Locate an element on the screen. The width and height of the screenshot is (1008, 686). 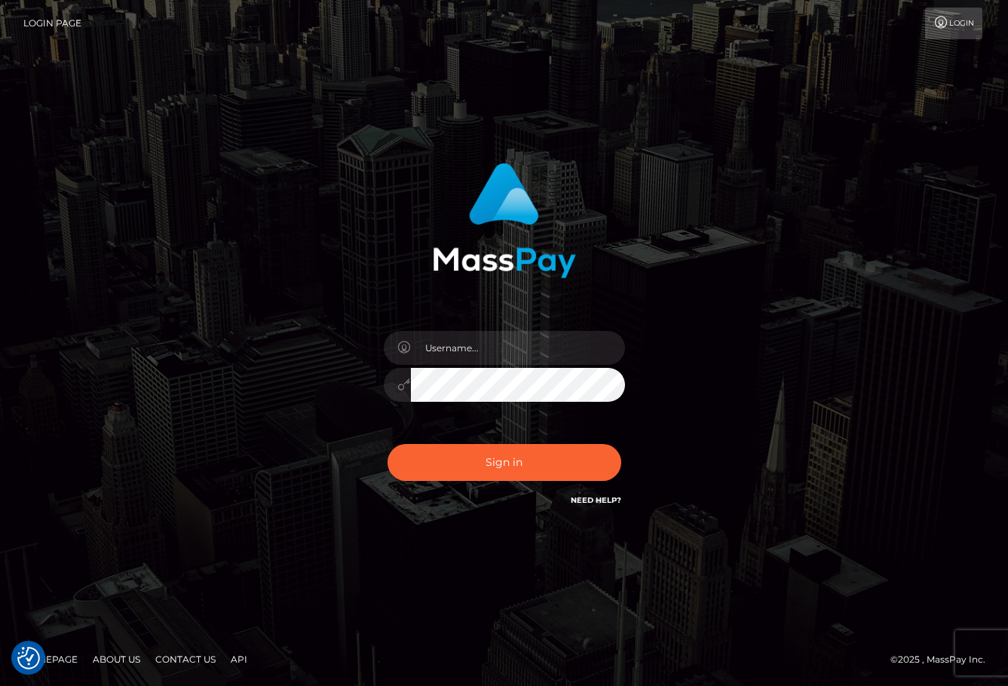
a: Login is located at coordinates (954, 23).